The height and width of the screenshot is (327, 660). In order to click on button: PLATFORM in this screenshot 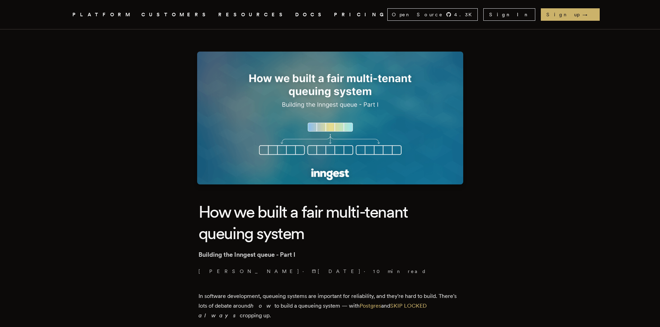, I will do `click(103, 15)`.